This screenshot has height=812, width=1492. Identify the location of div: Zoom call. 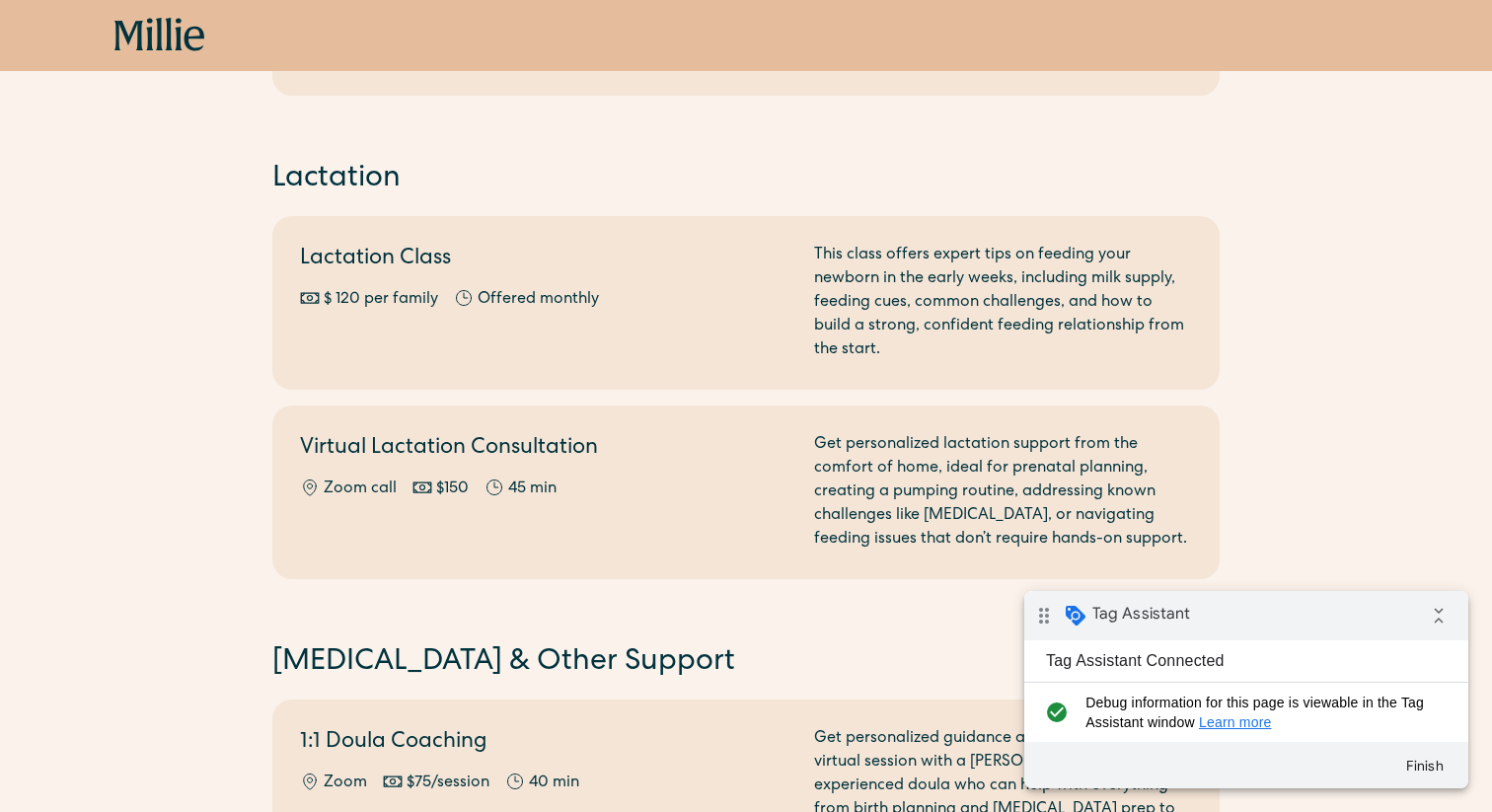
(360, 489).